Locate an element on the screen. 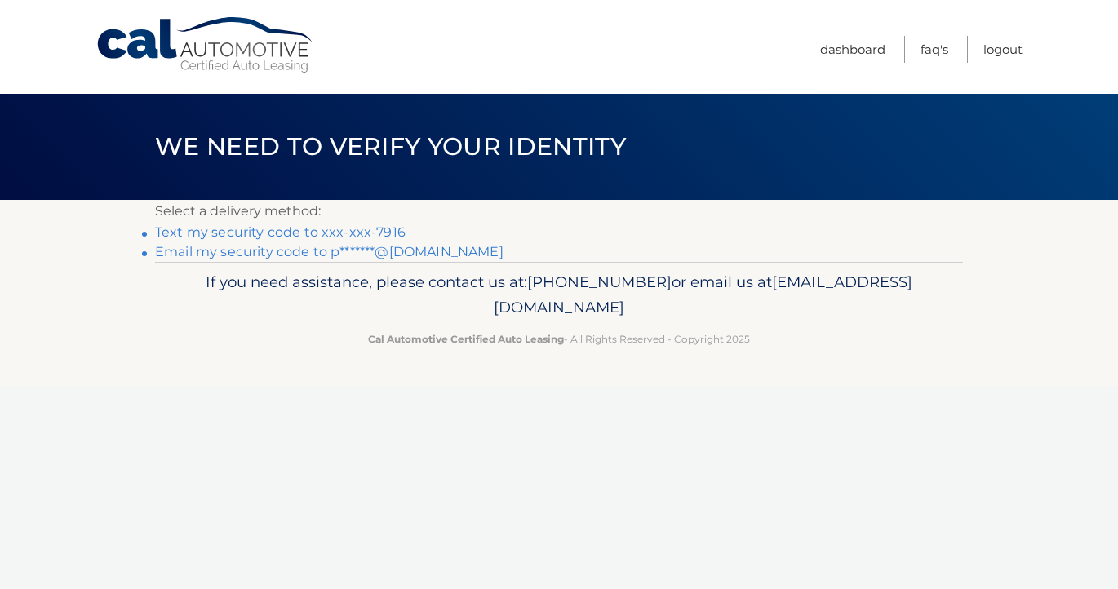  a: Dashboard is located at coordinates (853, 49).